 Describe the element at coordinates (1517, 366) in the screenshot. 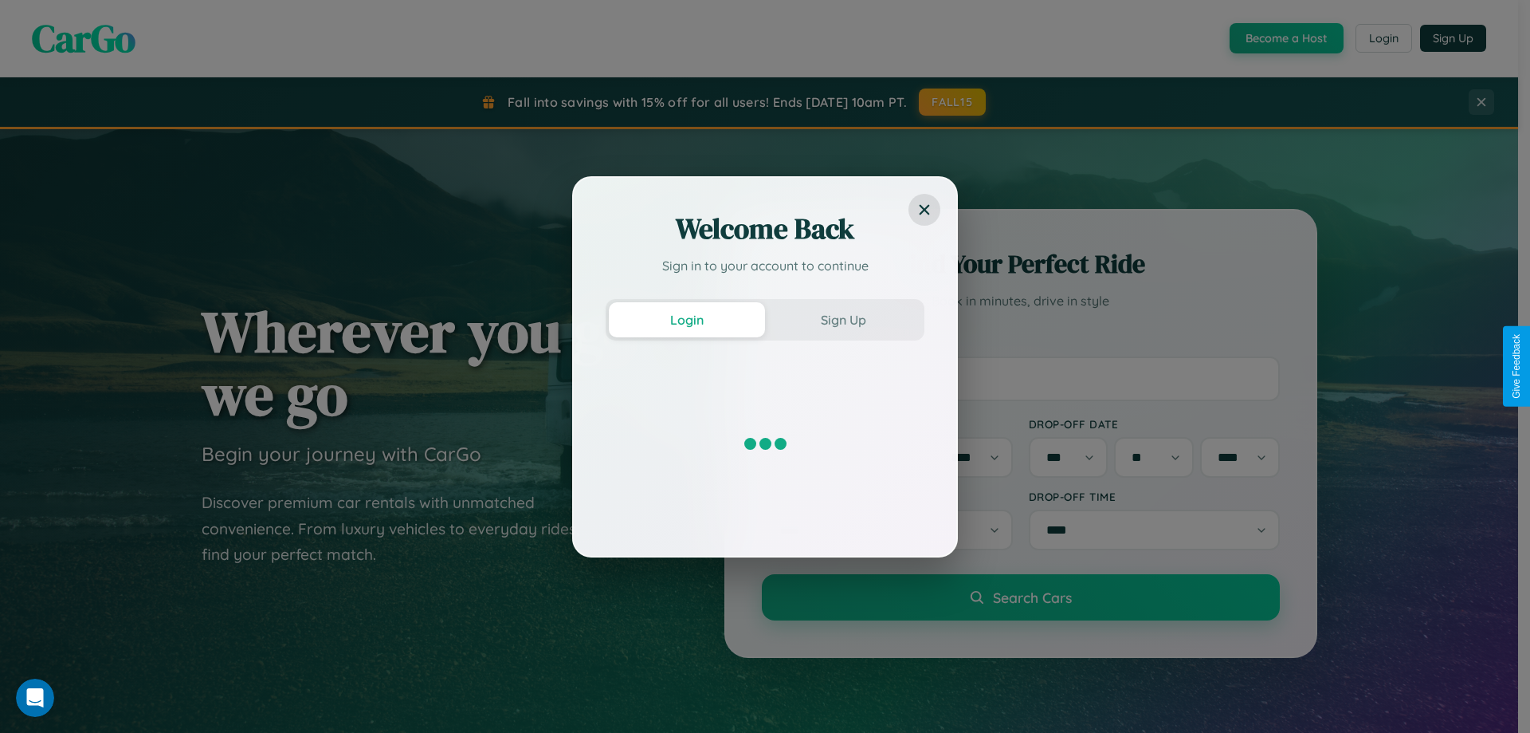

I see `div: Give Feedback` at that location.